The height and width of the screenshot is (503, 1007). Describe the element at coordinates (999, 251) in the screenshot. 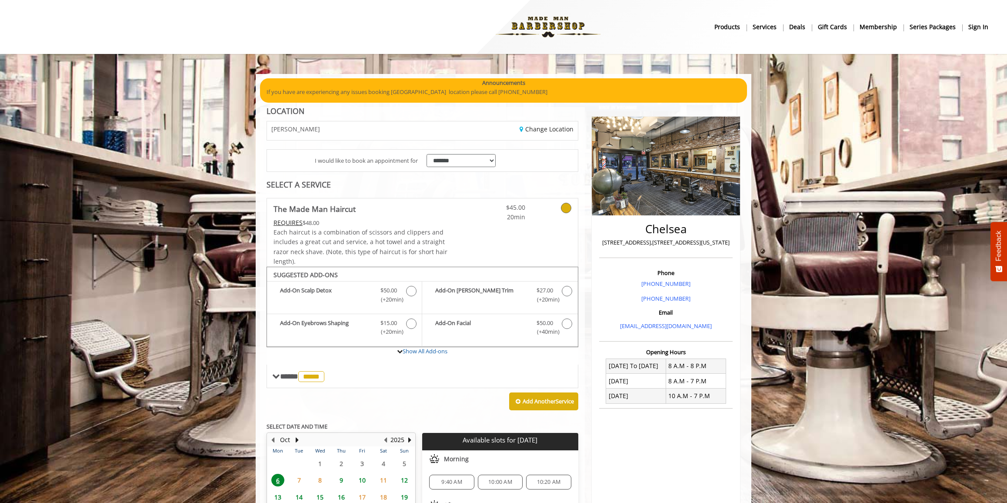

I see `button: Feedback - Show survey` at that location.